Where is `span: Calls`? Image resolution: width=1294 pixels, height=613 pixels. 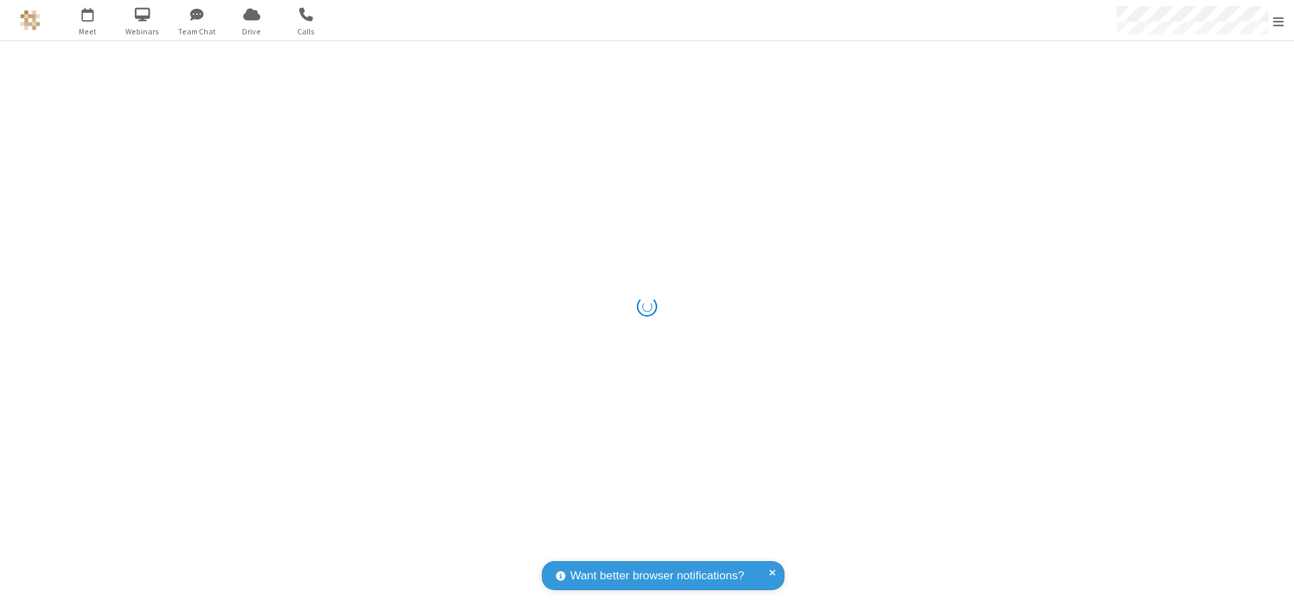
span: Calls is located at coordinates (306, 32).